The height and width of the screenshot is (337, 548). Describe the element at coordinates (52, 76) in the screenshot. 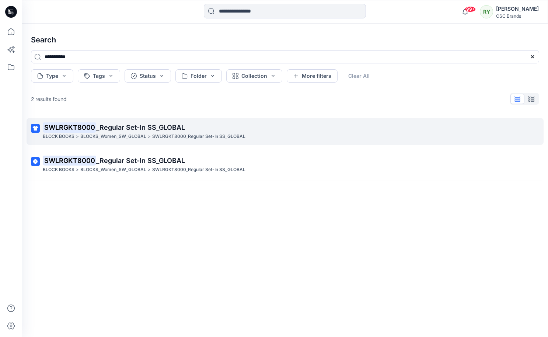

I see `button: Type` at that location.